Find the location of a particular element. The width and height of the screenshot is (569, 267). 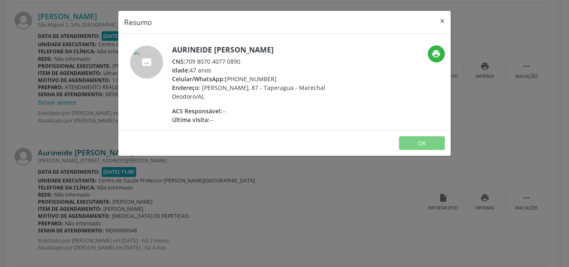

button: OK is located at coordinates (422, 143).